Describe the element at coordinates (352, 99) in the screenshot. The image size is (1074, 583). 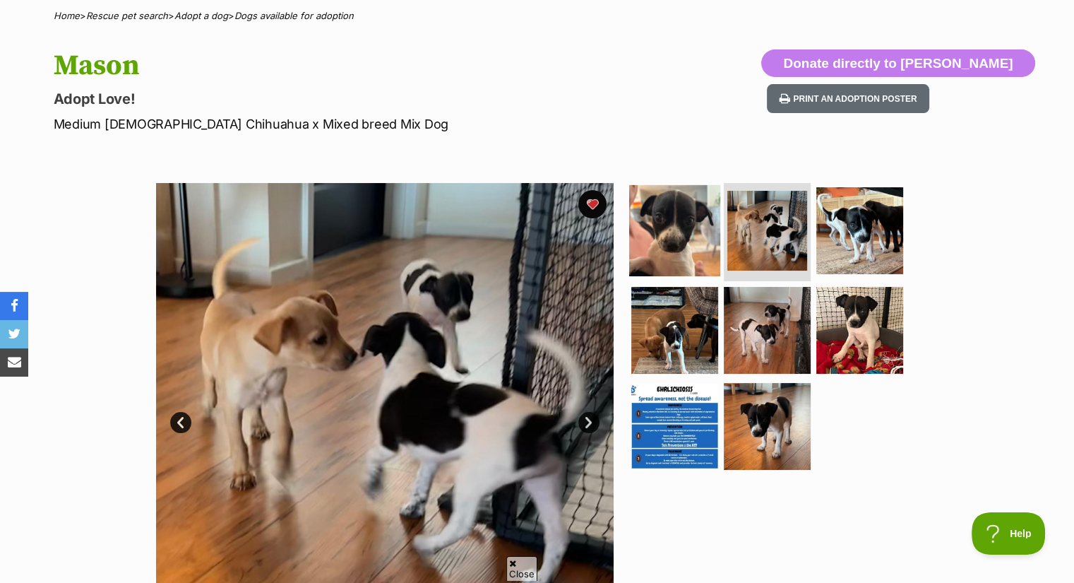
I see `p: Adopt Love!` at that location.